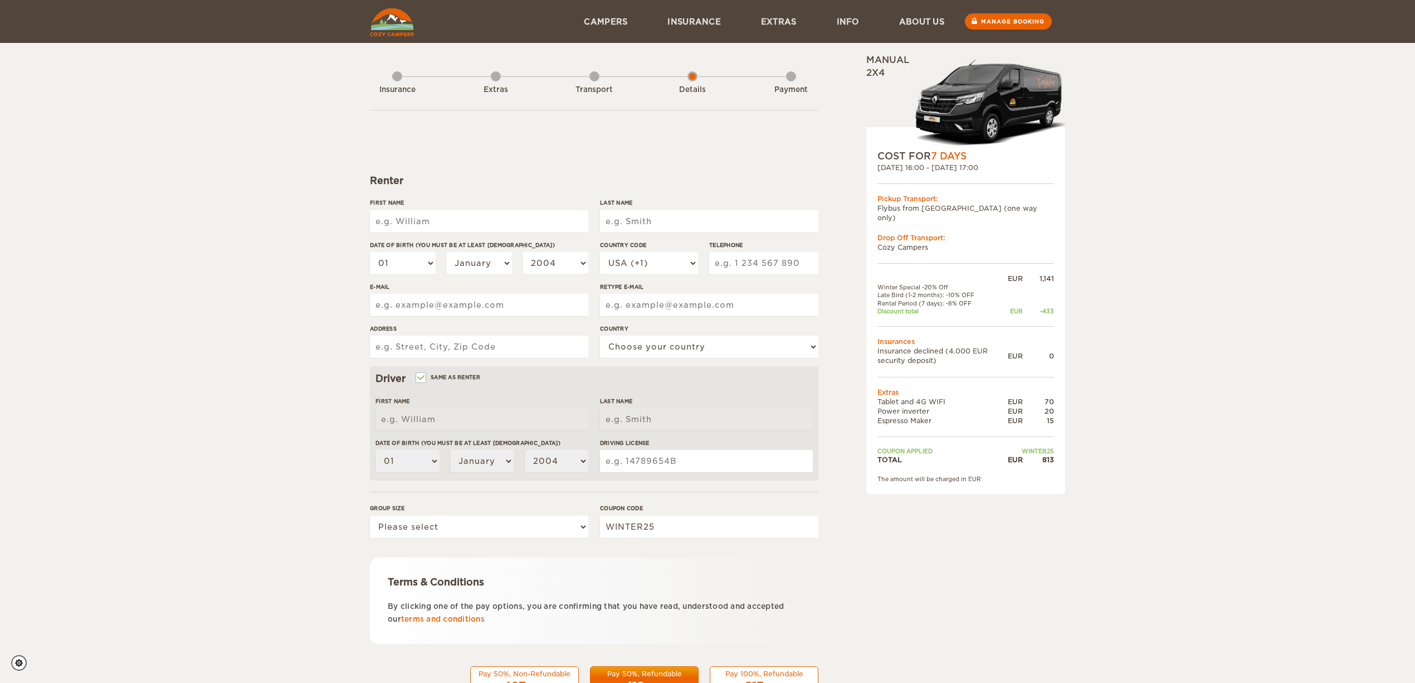 This screenshot has width=1415, height=683. I want to click on div: Manual 2x4, so click(966, 101).